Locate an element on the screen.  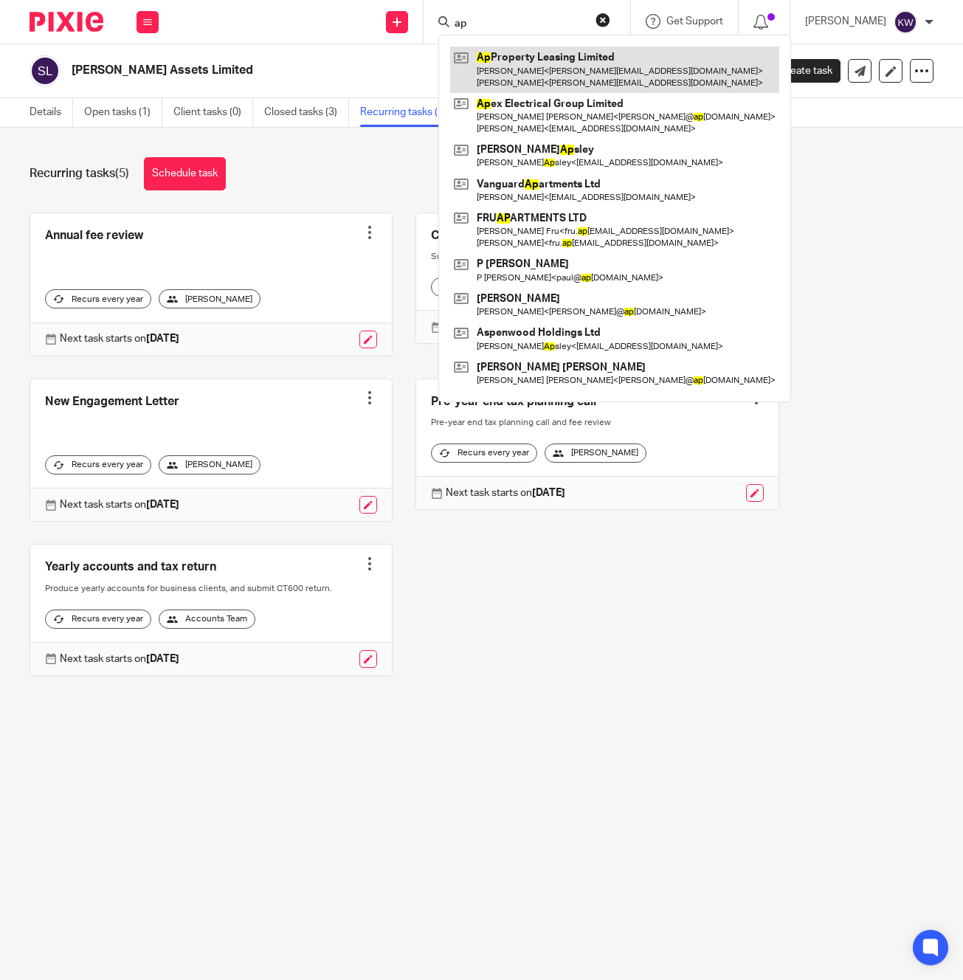
input: Search is located at coordinates (520, 24).